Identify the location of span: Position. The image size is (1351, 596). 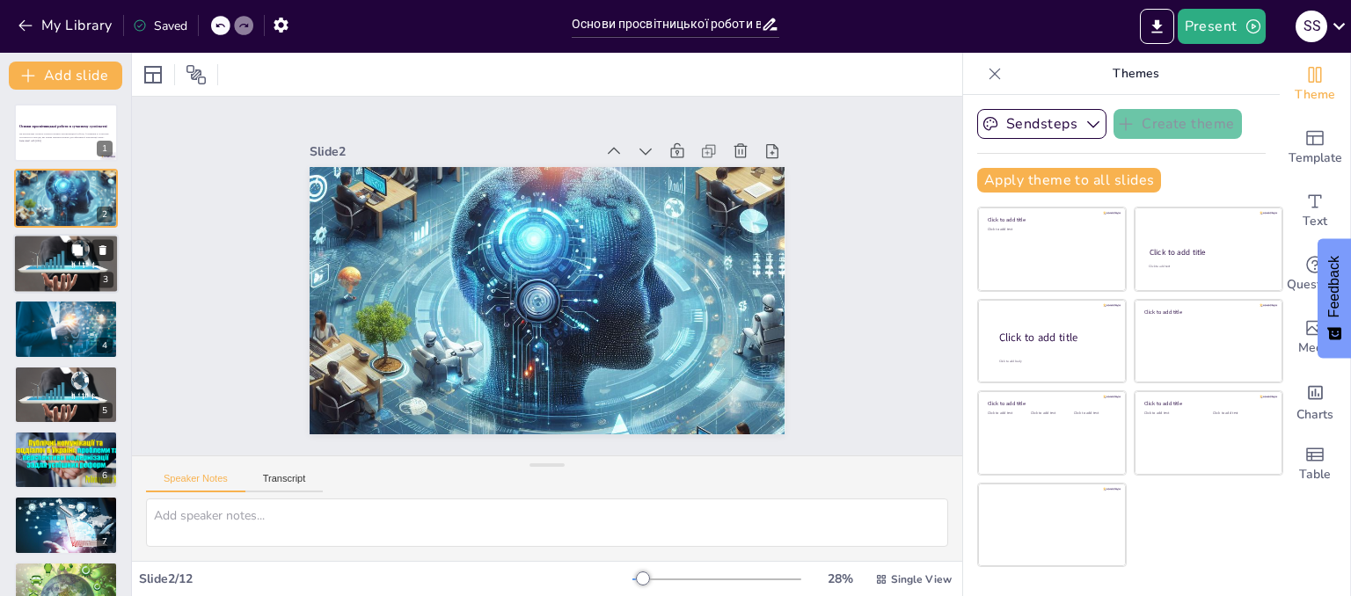
(196, 75).